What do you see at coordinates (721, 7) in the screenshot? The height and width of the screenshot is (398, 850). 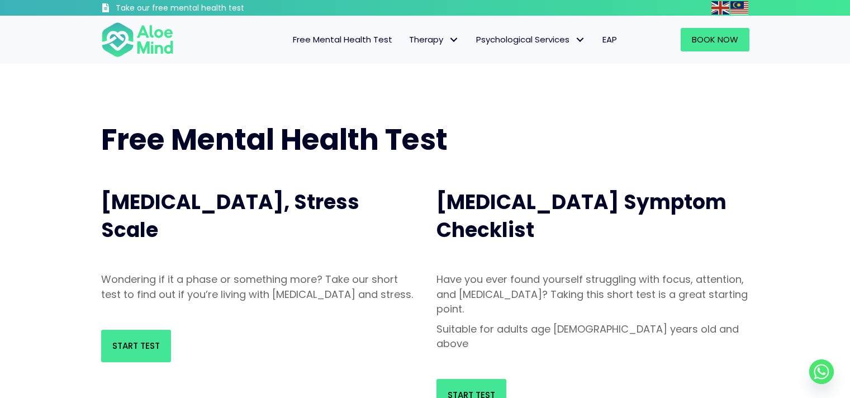 I see `a: English` at bounding box center [721, 7].